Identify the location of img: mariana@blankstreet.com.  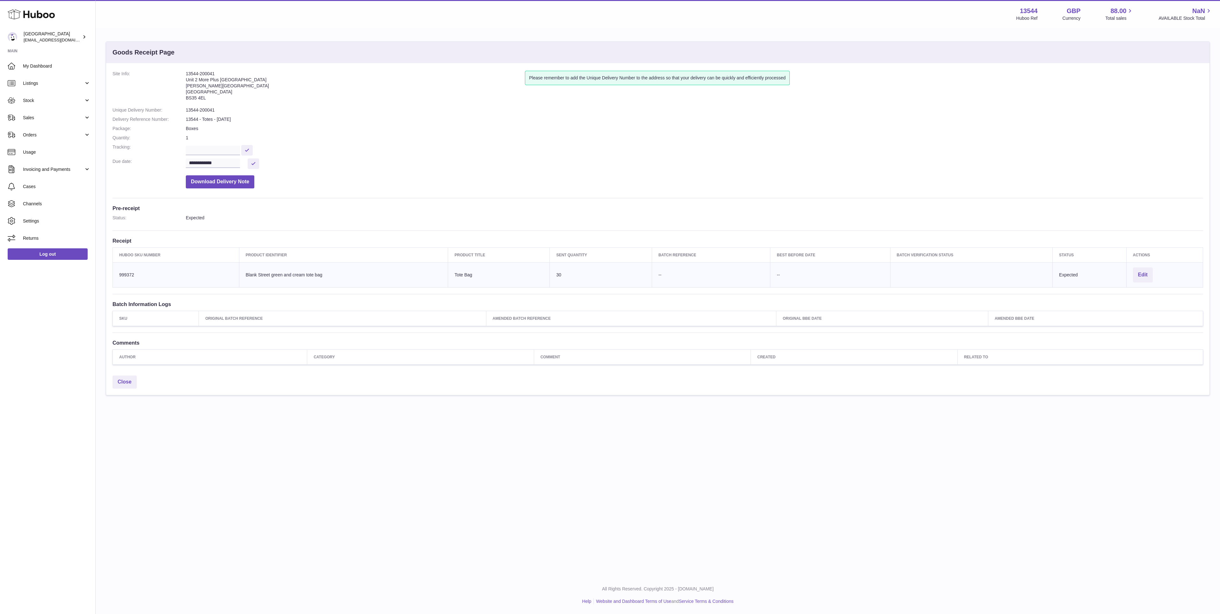
(12, 37).